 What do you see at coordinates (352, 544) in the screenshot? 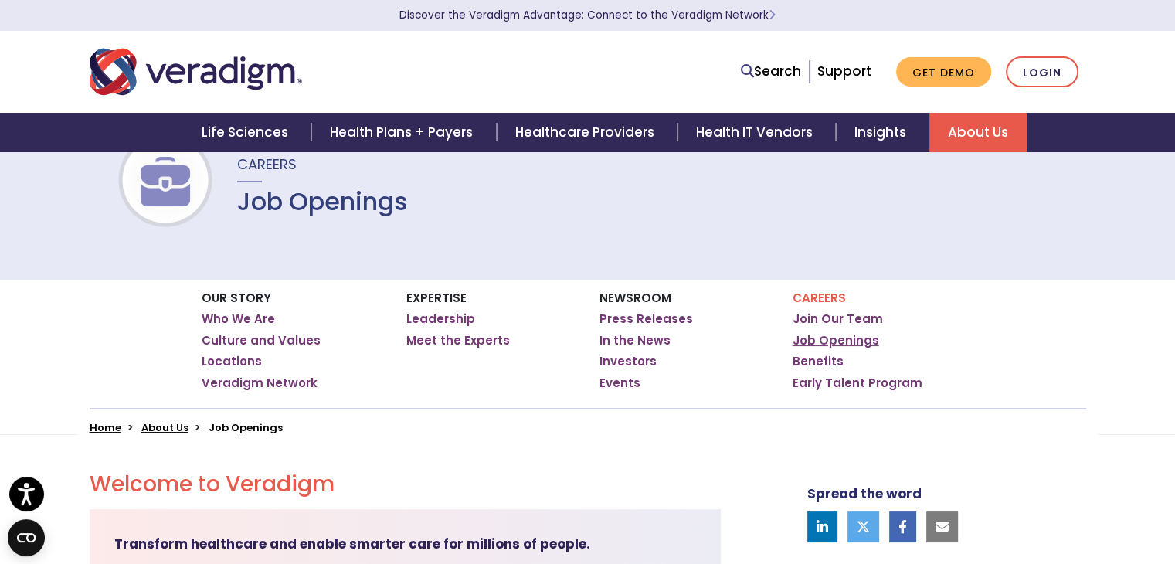
I see `strong: Transform healthcare and enable smarter care for millions of people.` at bounding box center [352, 544].